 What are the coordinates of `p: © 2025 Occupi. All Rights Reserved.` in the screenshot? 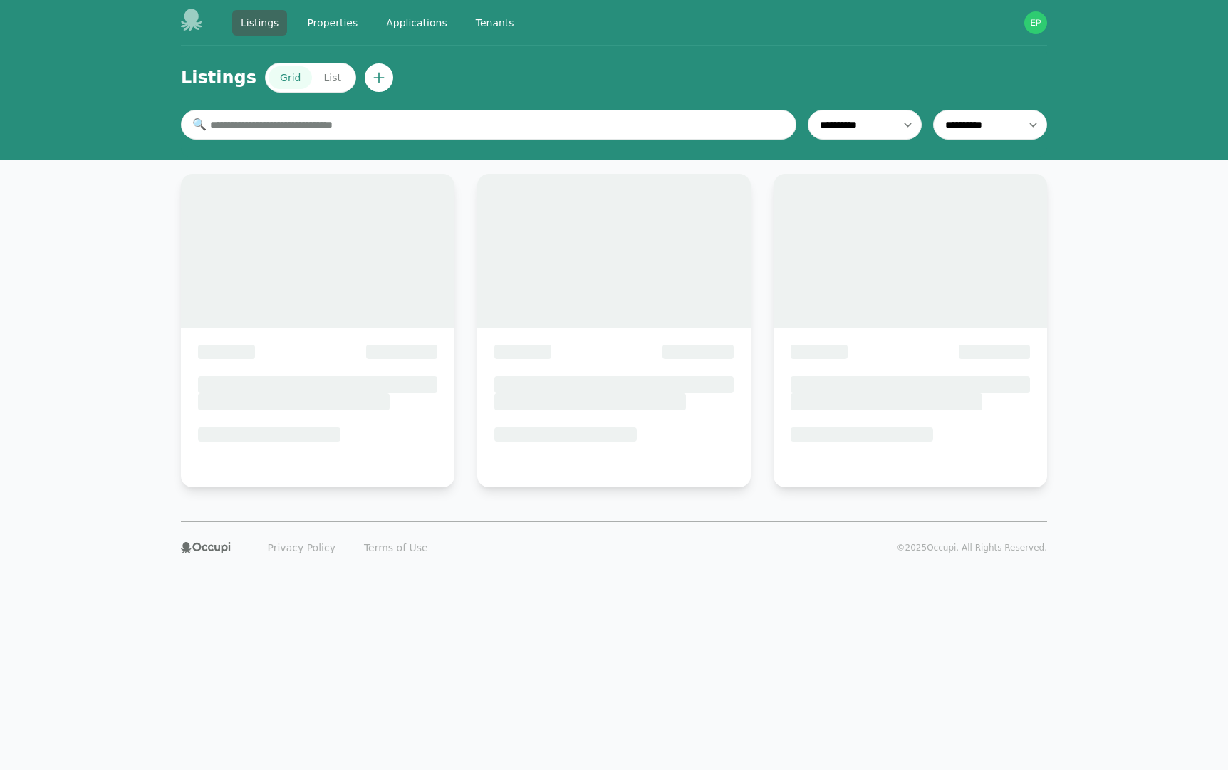 It's located at (971, 548).